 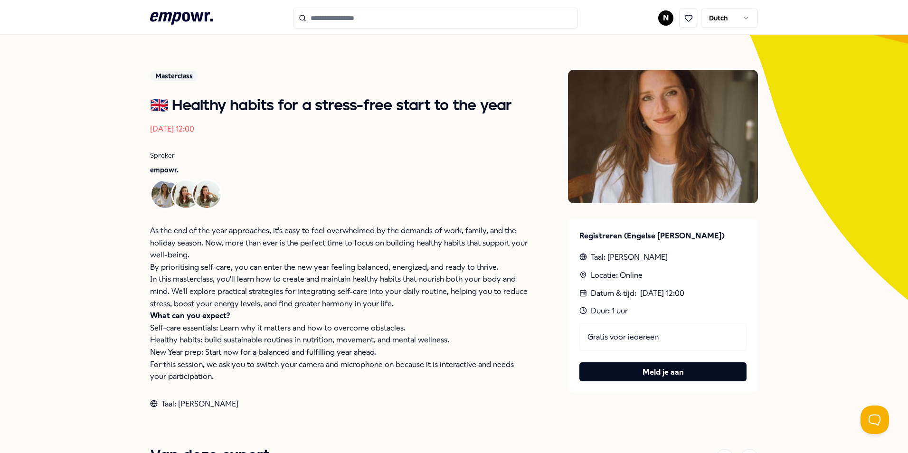 What do you see at coordinates (666, 18) in the screenshot?
I see `button: N` at bounding box center [666, 18].